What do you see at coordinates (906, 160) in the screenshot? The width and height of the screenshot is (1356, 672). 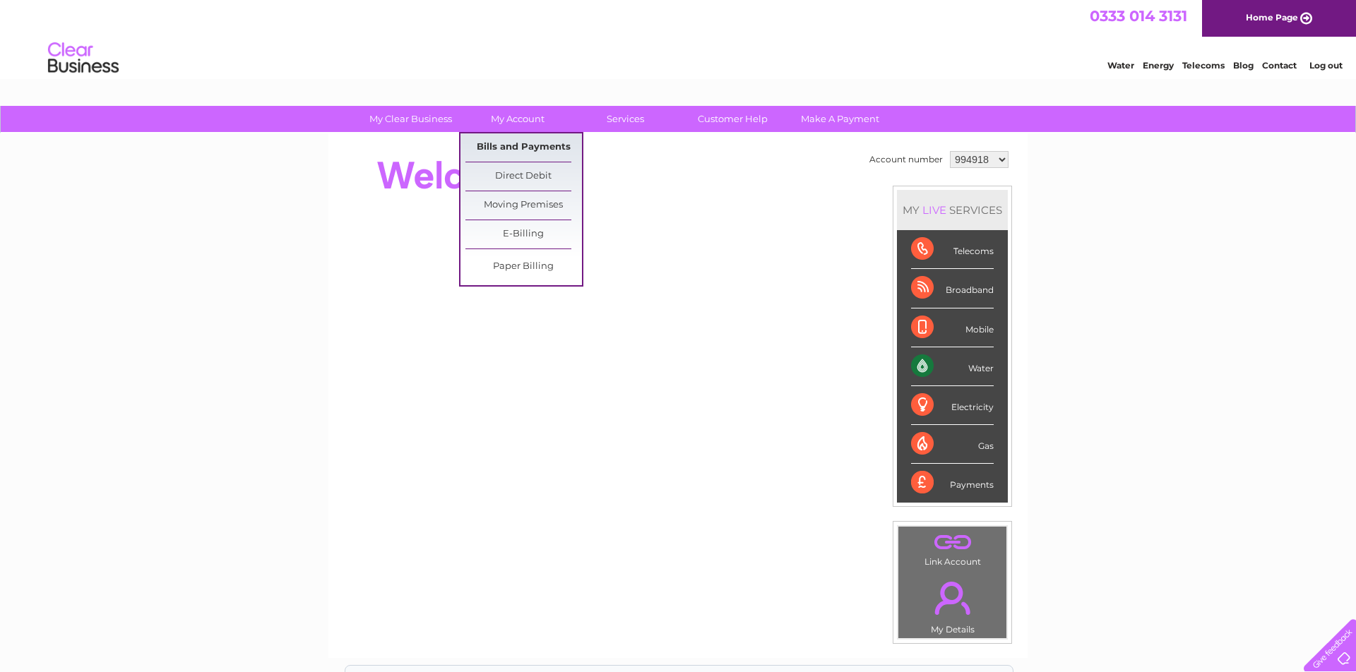 I see `td: Account number` at bounding box center [906, 160].